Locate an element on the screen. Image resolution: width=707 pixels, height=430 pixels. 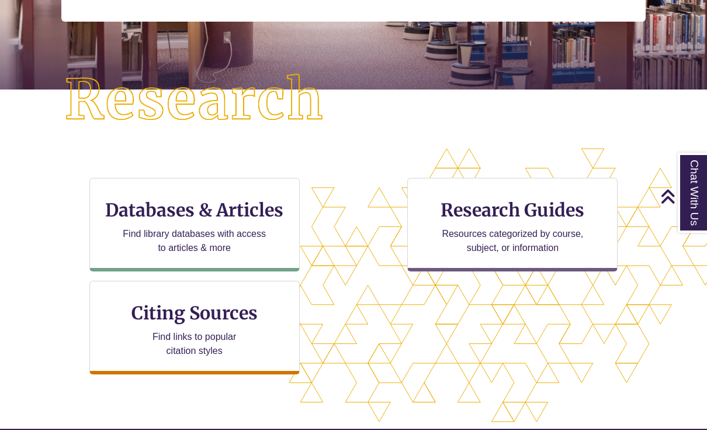
h3: Citing Sources is located at coordinates (195, 313).